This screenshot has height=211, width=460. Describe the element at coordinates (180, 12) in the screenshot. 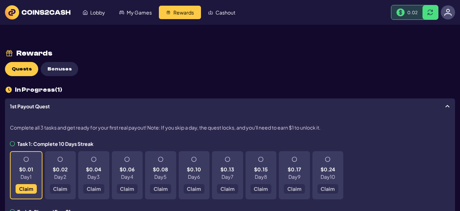

I see `a: Rewards` at that location.